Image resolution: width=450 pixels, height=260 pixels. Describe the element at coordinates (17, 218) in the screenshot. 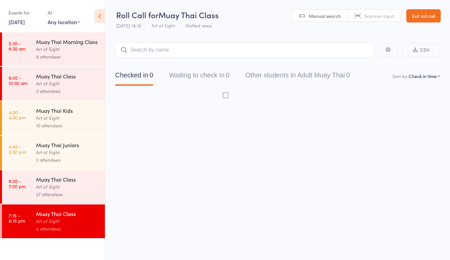

I see `time: 7:15 - 8:15 pm` at that location.